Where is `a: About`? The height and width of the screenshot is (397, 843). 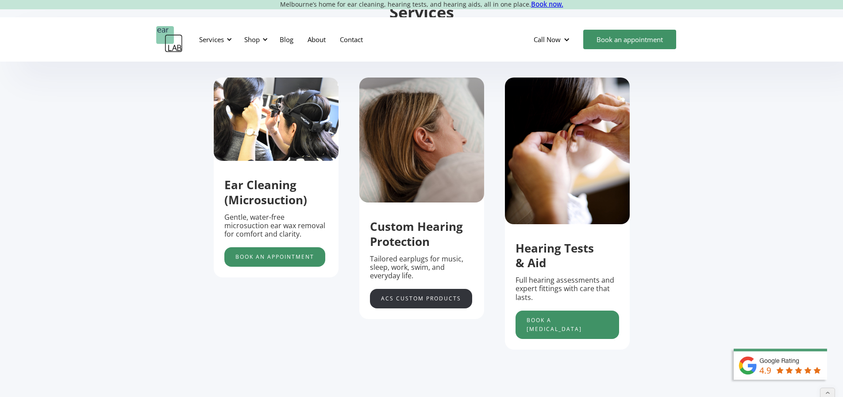 a: About is located at coordinates (316, 39).